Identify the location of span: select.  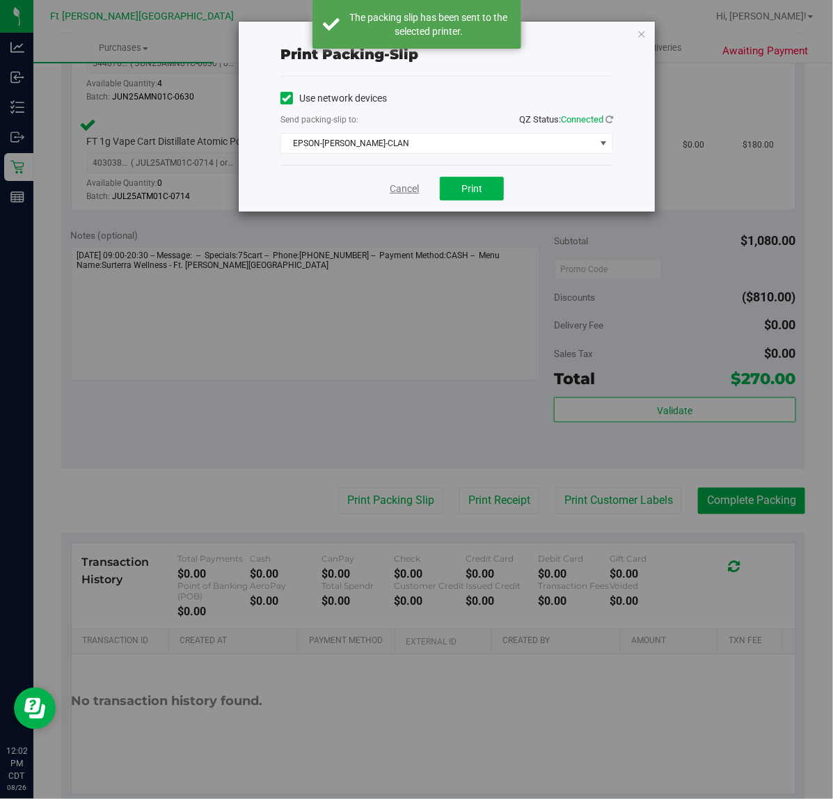
(603, 143).